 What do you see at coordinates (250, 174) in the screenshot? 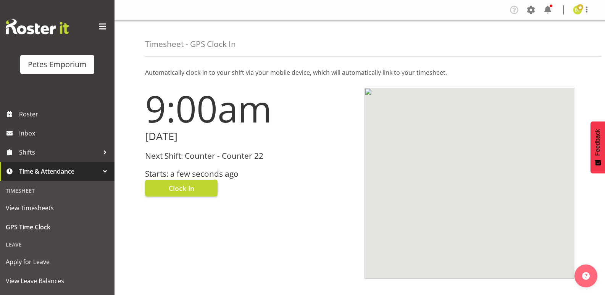
I see `h3: Starts: a few seconds ago` at bounding box center [250, 174].